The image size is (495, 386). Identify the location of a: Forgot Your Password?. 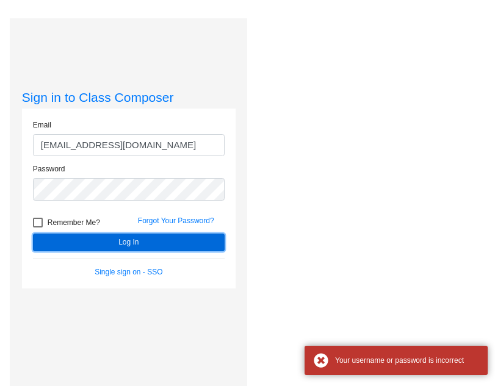
(176, 221).